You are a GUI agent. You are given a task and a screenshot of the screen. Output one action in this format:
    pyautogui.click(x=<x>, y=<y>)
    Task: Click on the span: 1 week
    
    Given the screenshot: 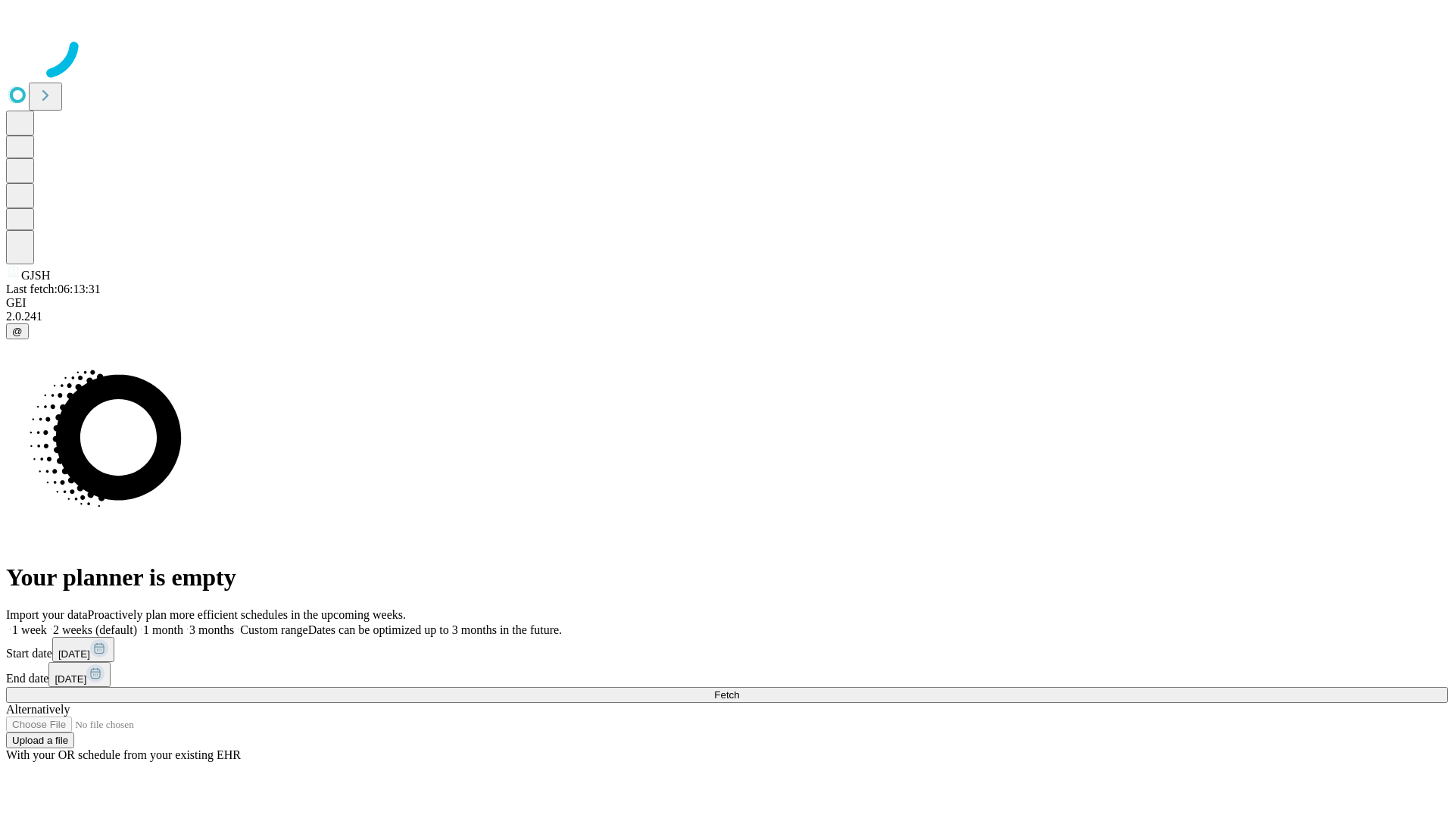 What is the action you would take?
    pyautogui.click(x=30, y=629)
    